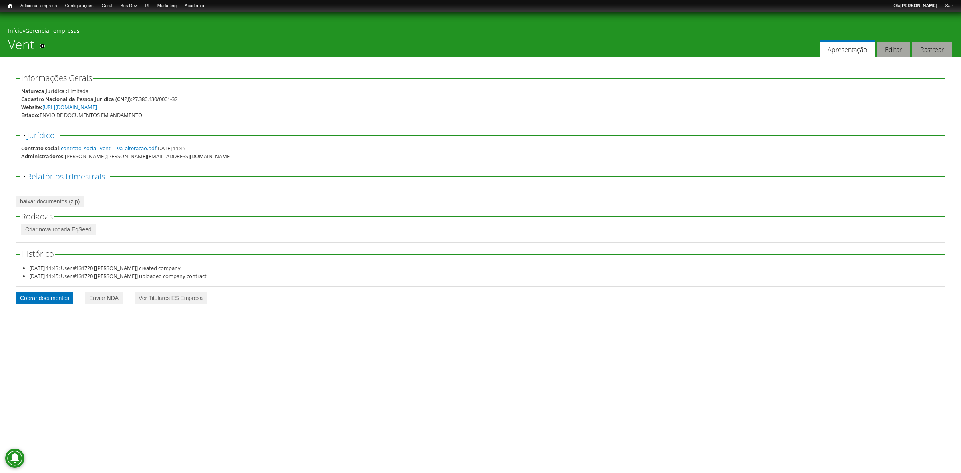  Describe the element at coordinates (58, 230) in the screenshot. I see `a: Criar nova rodada EqSeed` at that location.